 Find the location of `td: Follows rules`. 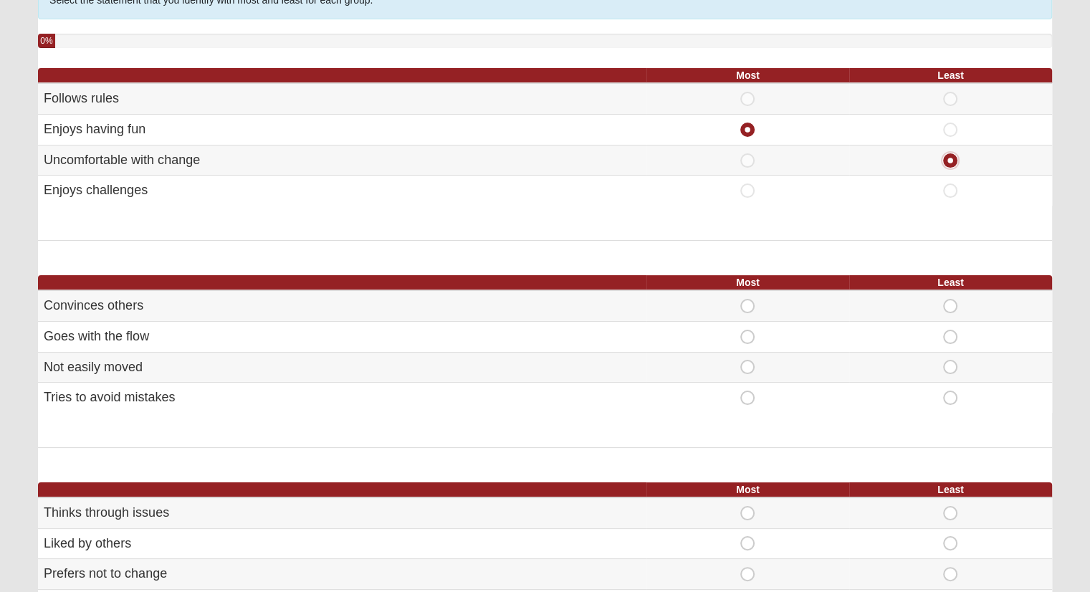

td: Follows rules is located at coordinates (342, 98).